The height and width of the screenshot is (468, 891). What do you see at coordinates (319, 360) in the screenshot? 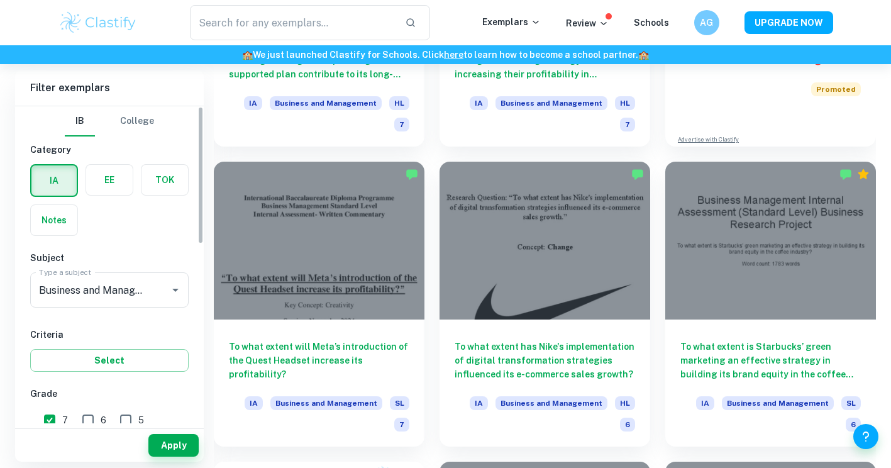
I see `h6: To what extent will Meta’s introduction of the Quest Headset increase its profitability?` at bounding box center [319, 360].